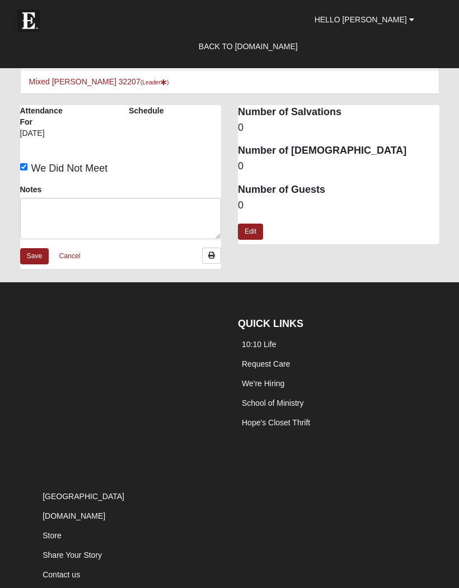  Describe the element at coordinates (338, 112) in the screenshot. I see `dt: Number of Salvations` at that location.